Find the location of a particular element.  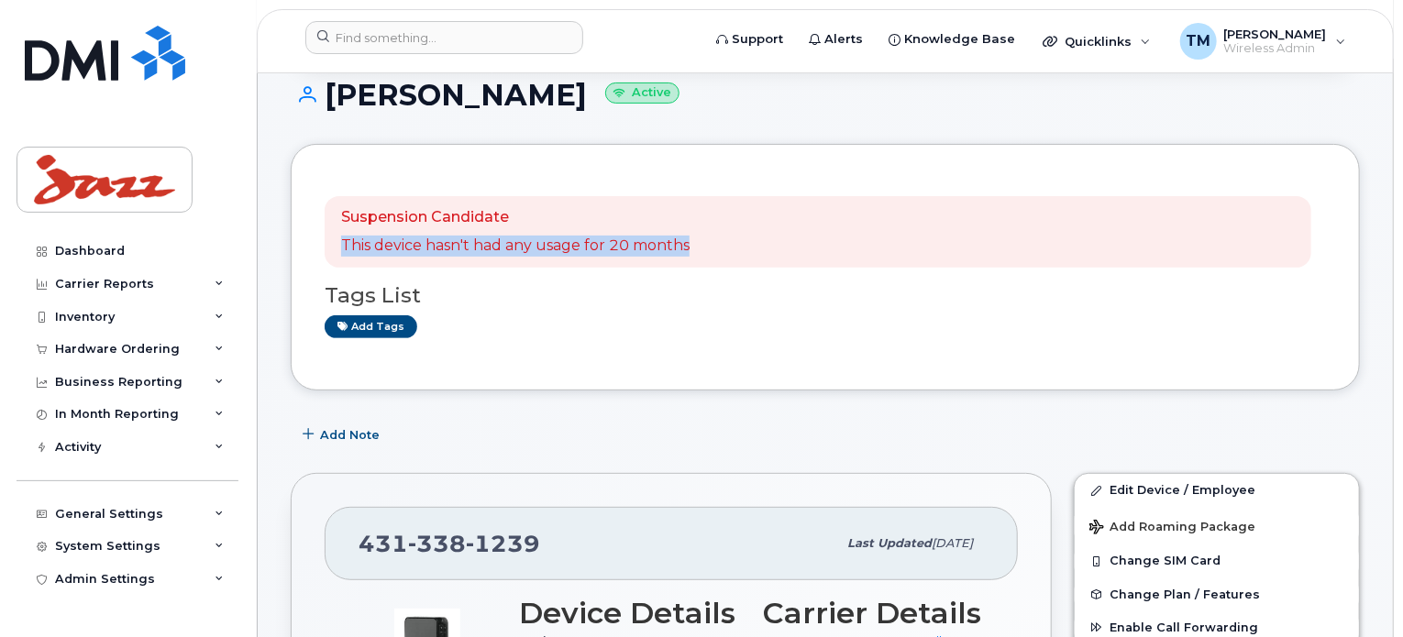

span: TM is located at coordinates (1198, 41).